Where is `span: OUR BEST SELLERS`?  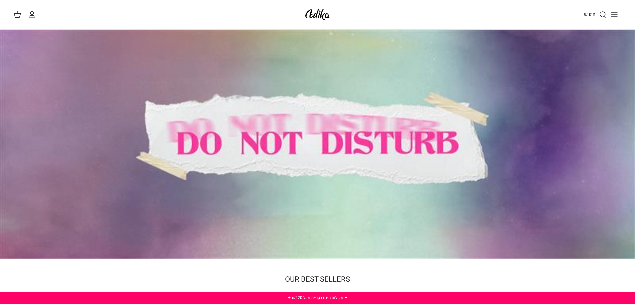
span: OUR BEST SELLERS is located at coordinates (318, 279).